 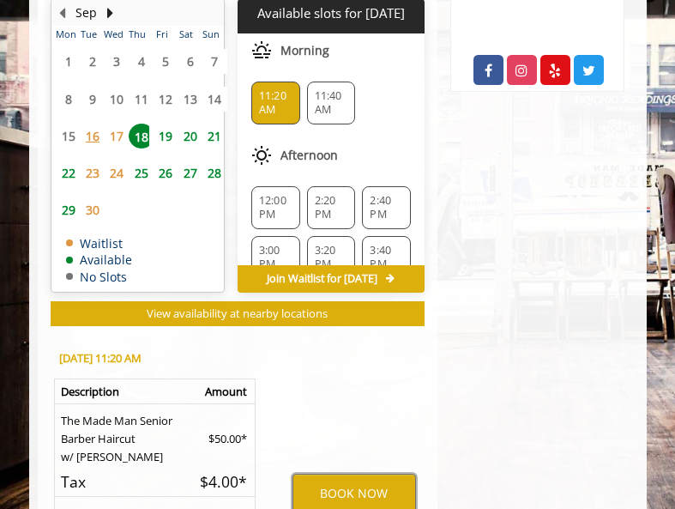 I want to click on td: Select day23, so click(x=88, y=172).